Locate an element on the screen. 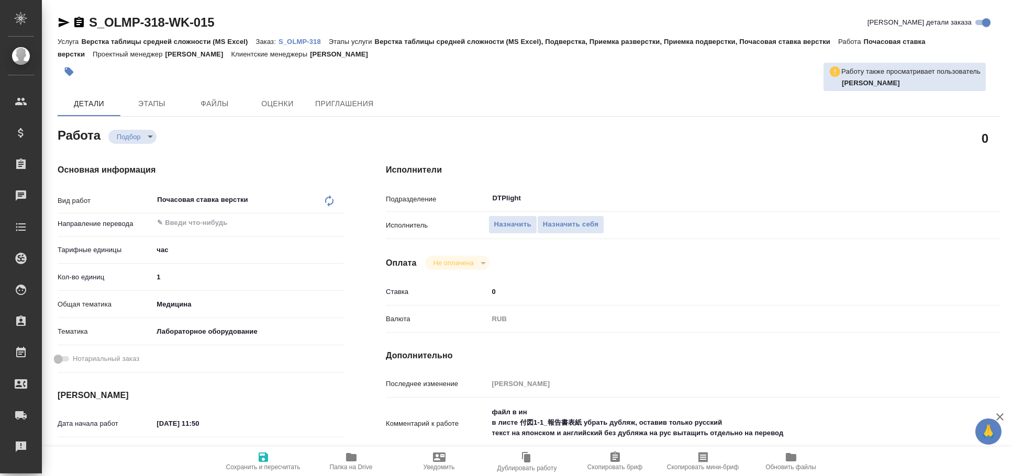  span: Скопировать мини-бриф is located at coordinates (703, 468).